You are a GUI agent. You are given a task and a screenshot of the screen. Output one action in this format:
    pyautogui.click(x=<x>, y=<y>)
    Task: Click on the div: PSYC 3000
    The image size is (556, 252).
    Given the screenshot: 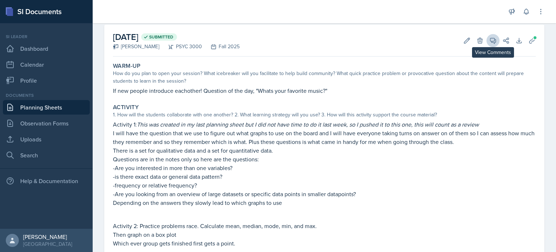 What is the action you would take?
    pyautogui.click(x=181, y=46)
    